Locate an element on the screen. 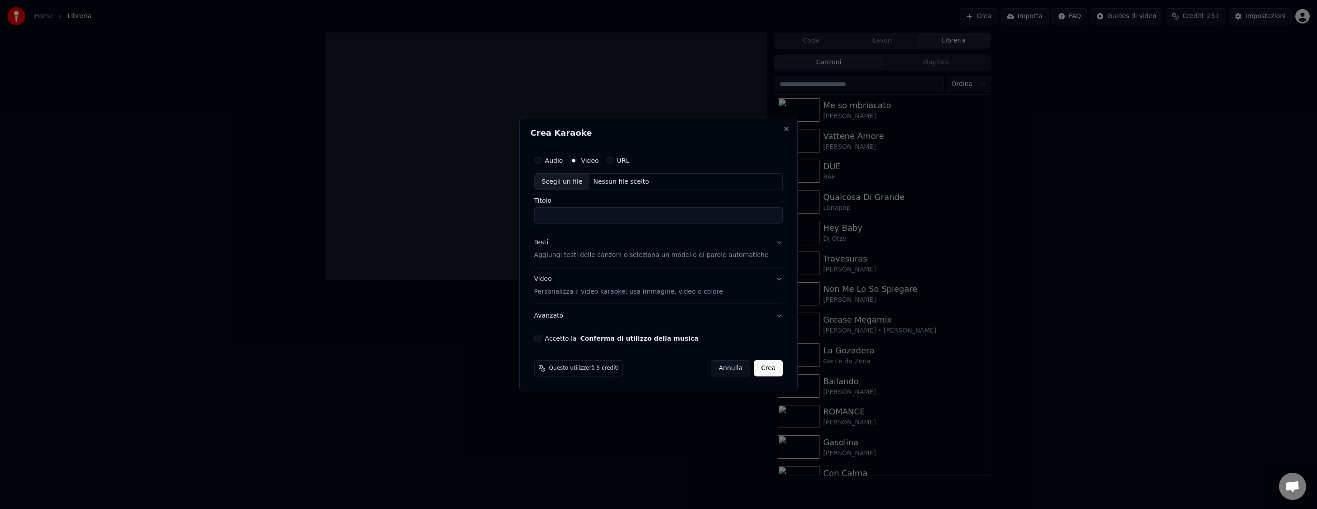 The height and width of the screenshot is (509, 1317). label: Audio is located at coordinates (554, 161).